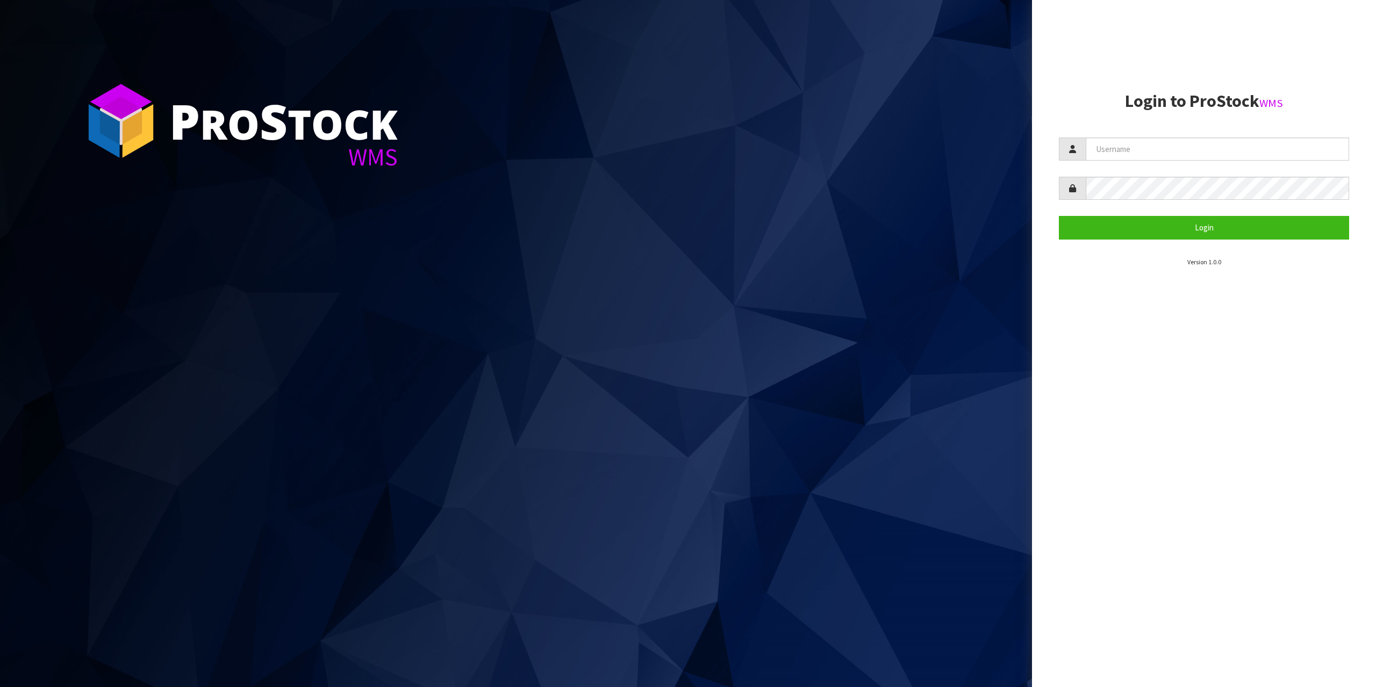 The image size is (1376, 687). Describe the element at coordinates (1204, 227) in the screenshot. I see `button: Login` at that location.